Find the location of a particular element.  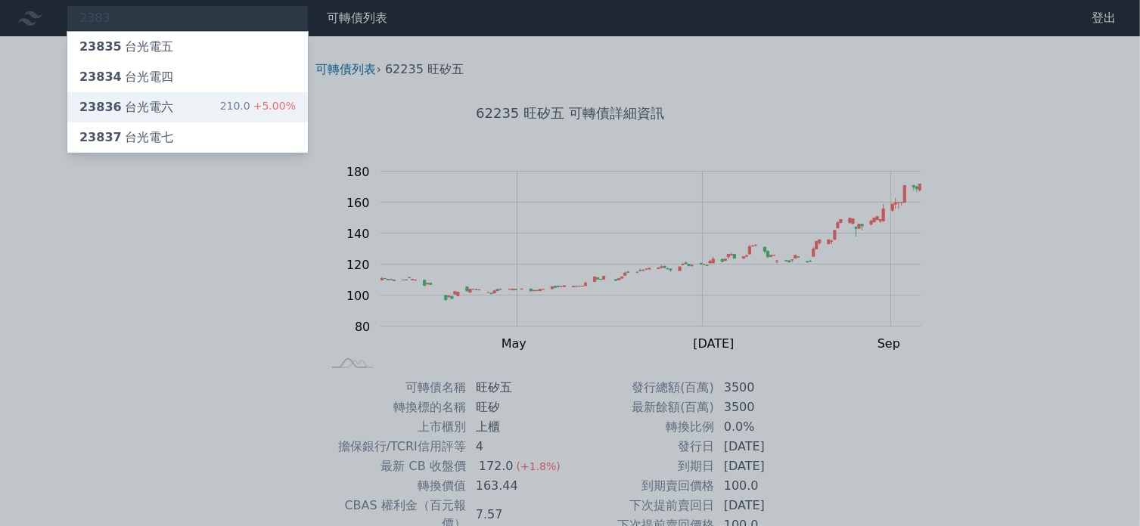

span: 23835 is located at coordinates (101, 46).